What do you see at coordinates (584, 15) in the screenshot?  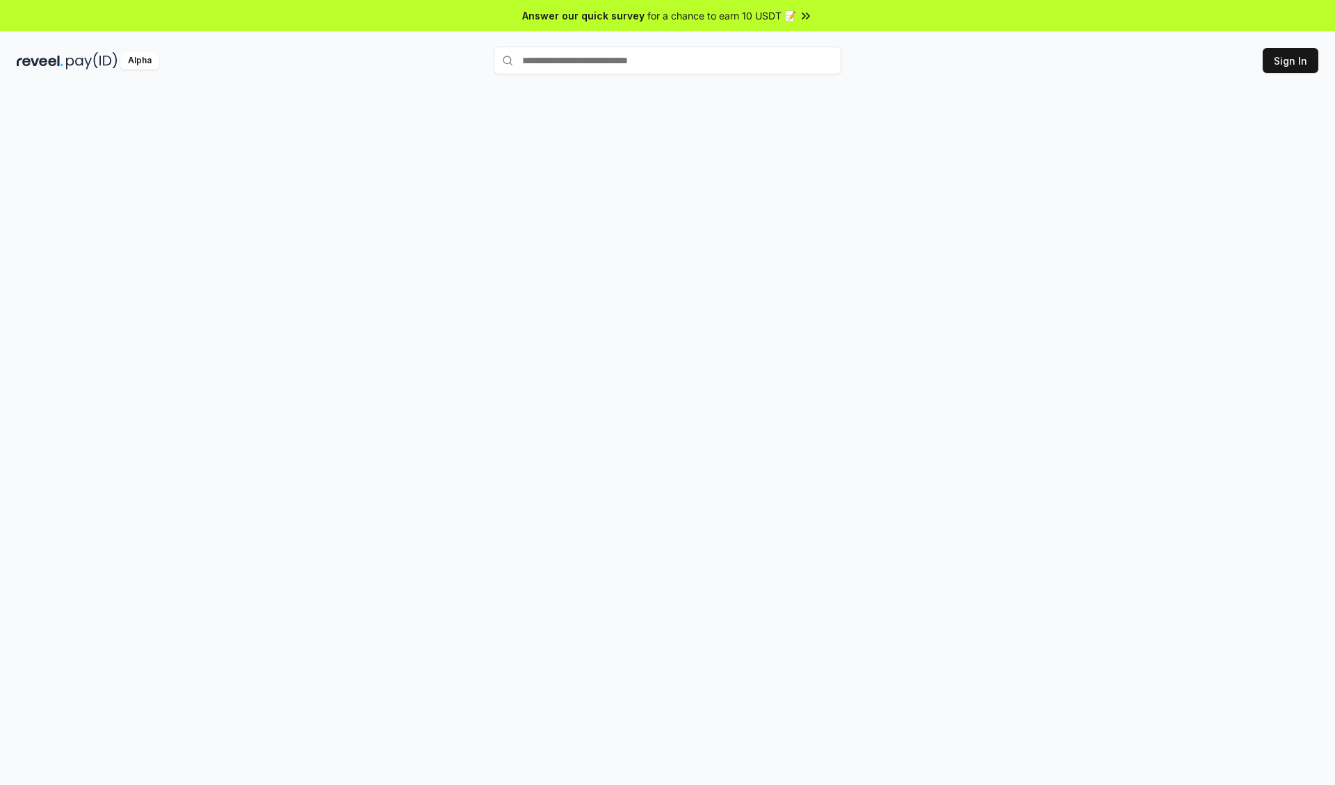 I see `span: Answer our quick survey` at bounding box center [584, 15].